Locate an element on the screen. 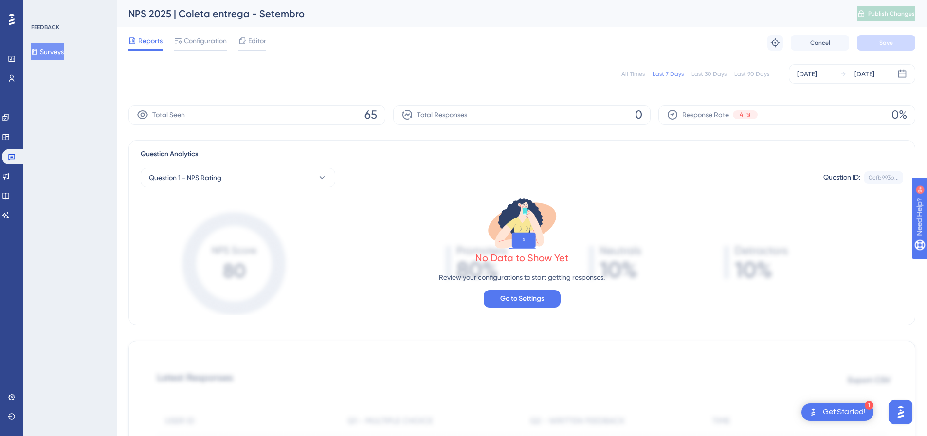 Image resolution: width=927 pixels, height=436 pixels. span: Go to Settings is located at coordinates (522, 299).